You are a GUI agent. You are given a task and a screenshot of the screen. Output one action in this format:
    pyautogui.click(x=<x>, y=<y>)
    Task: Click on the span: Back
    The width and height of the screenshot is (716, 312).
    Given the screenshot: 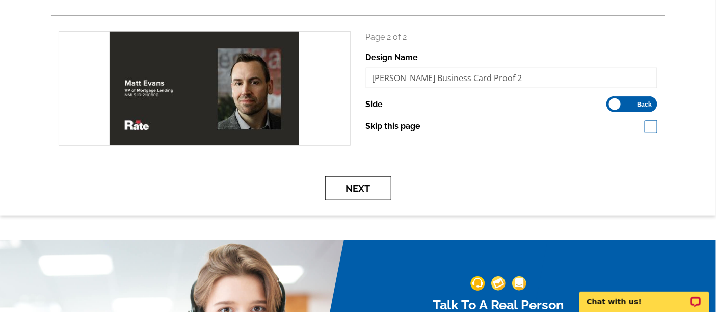 What is the action you would take?
    pyautogui.click(x=645, y=105)
    